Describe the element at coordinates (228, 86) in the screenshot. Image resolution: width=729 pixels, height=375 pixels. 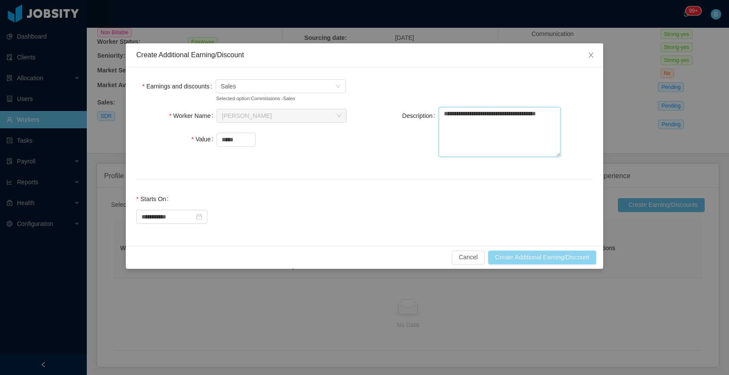
I see `span: Sales` at that location.